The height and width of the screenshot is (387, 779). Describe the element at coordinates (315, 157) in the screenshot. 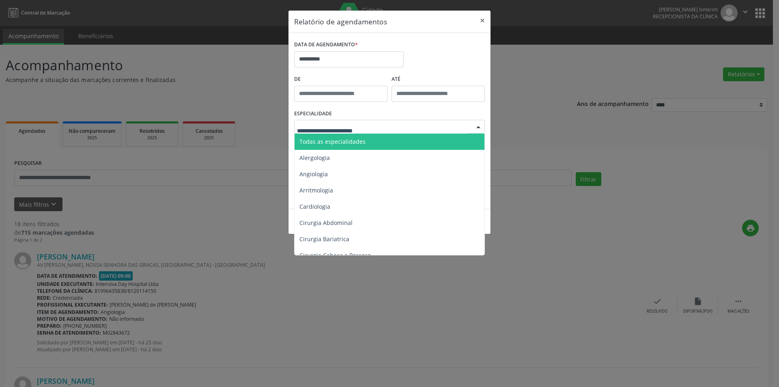

I see `span: Alergologia` at that location.